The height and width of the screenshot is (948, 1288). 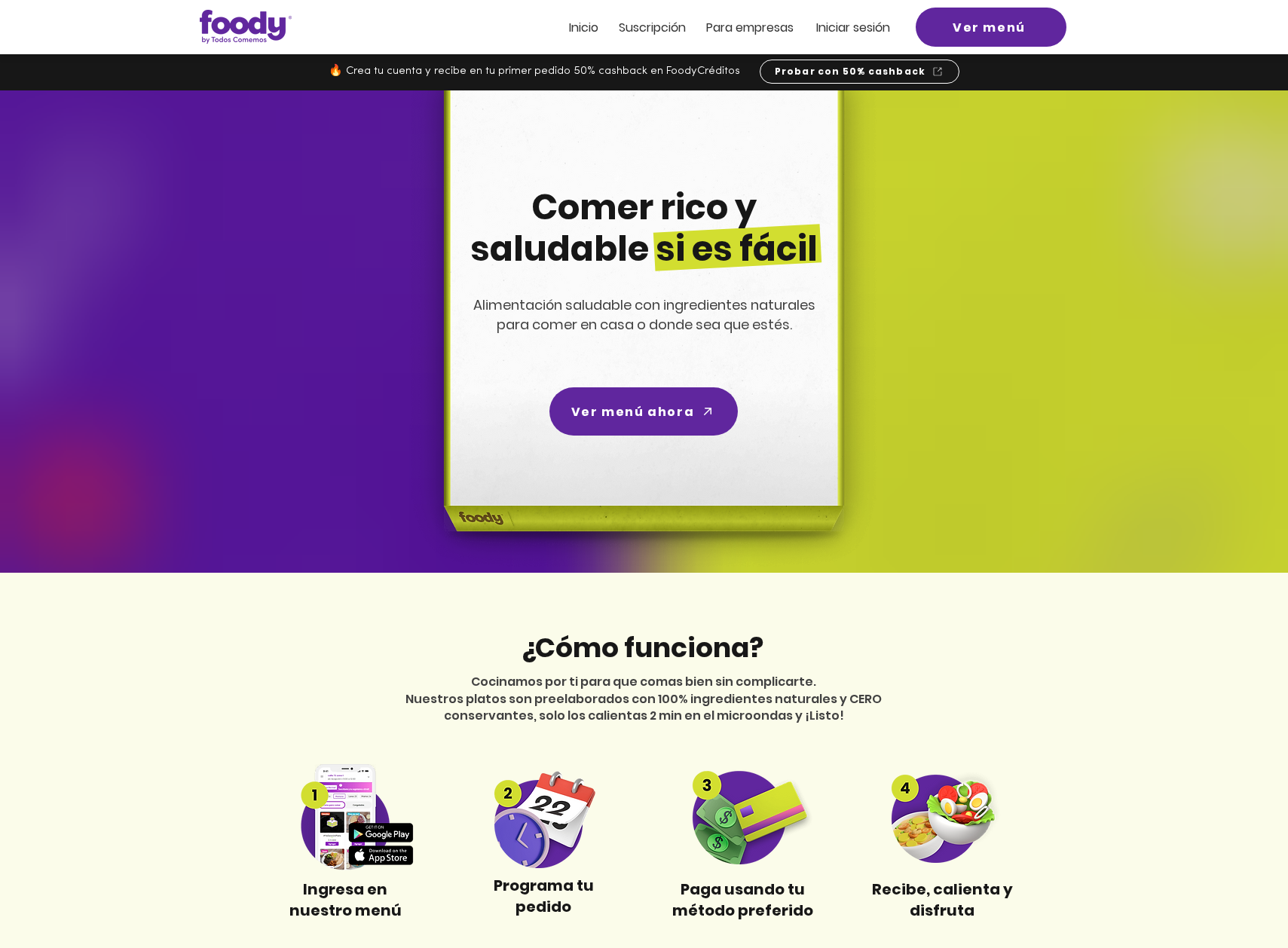 What do you see at coordinates (989, 28) in the screenshot?
I see `span: Ver menú` at bounding box center [989, 28].